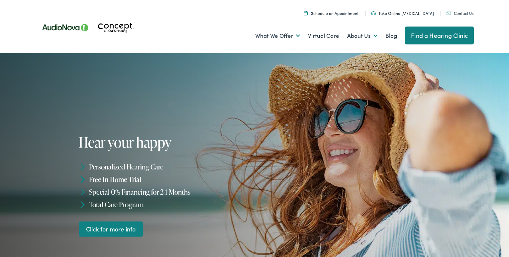 This screenshot has height=257, width=509. What do you see at coordinates (168, 205) in the screenshot?
I see `li: Total Care Program` at bounding box center [168, 205].